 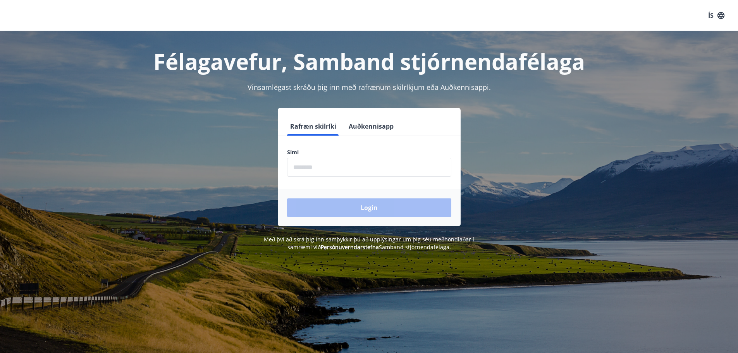 What do you see at coordinates (313, 126) in the screenshot?
I see `button: Rafræn skilríki` at bounding box center [313, 126].